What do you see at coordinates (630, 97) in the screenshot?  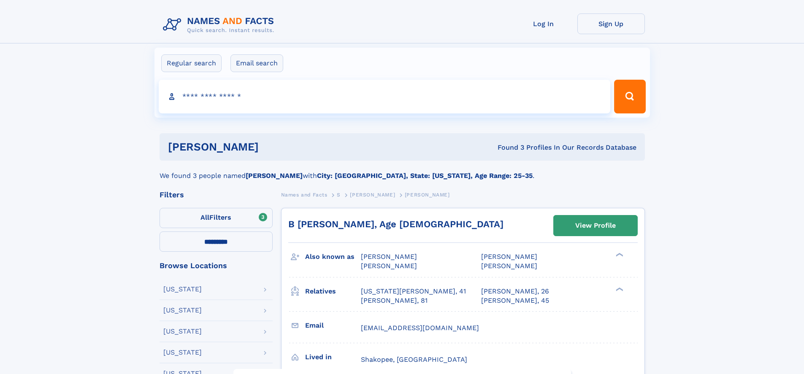 I see `button: Search Button` at bounding box center [630, 97].